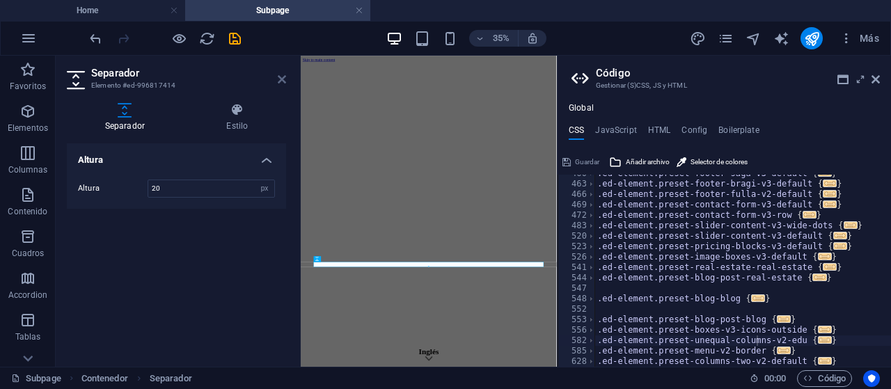  I want to click on h6: Tiempo de la sesión, so click(768, 379).